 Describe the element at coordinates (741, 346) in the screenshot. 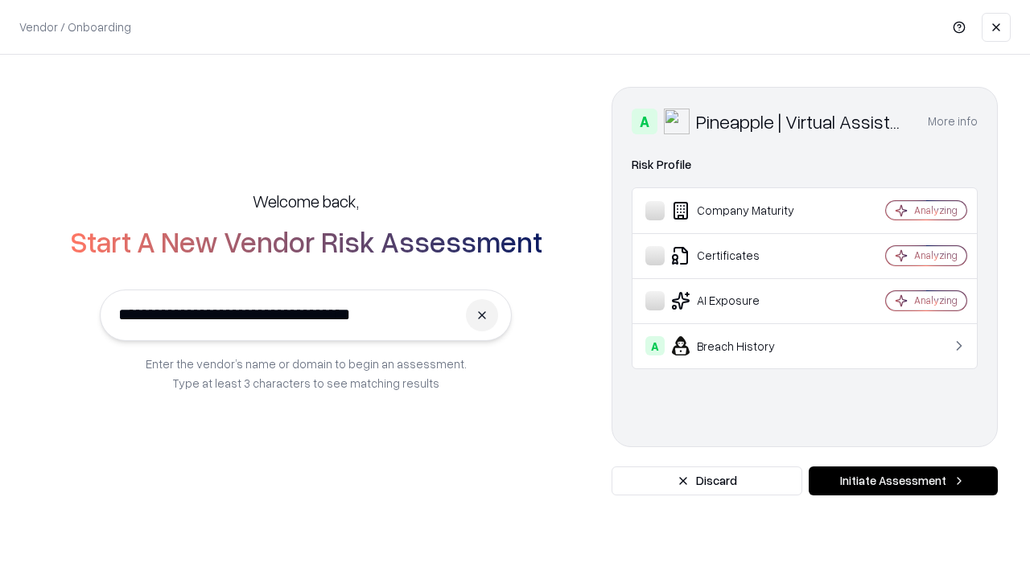

I see `div: Breach History` at that location.